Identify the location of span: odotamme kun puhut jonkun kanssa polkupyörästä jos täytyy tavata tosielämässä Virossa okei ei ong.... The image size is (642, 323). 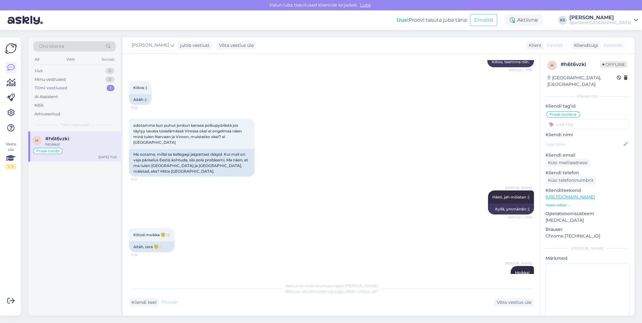
(188, 133).